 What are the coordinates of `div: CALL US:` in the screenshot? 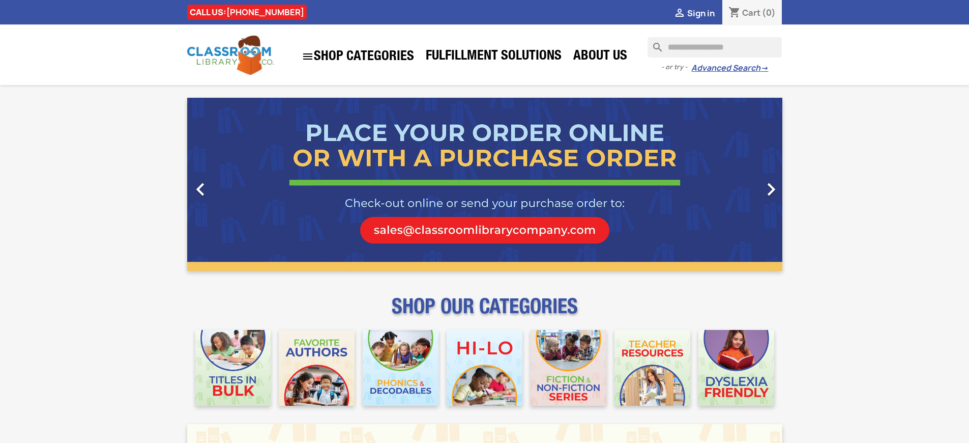 It's located at (247, 12).